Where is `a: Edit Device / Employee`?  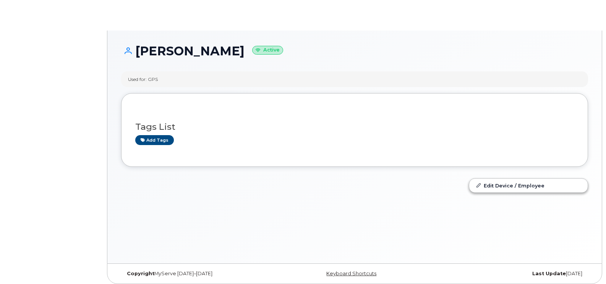 a: Edit Device / Employee is located at coordinates (528, 186).